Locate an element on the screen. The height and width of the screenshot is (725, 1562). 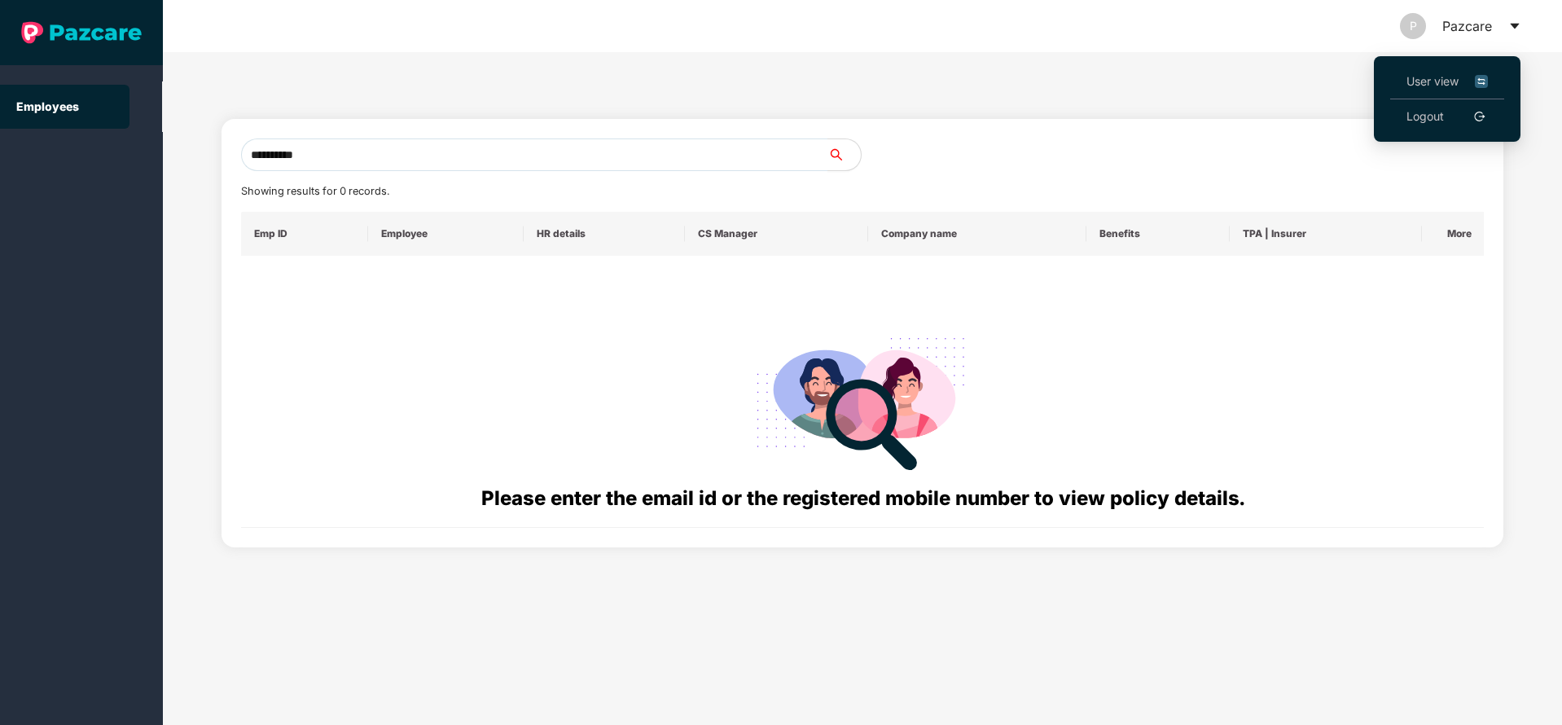
button: search is located at coordinates (845, 155).